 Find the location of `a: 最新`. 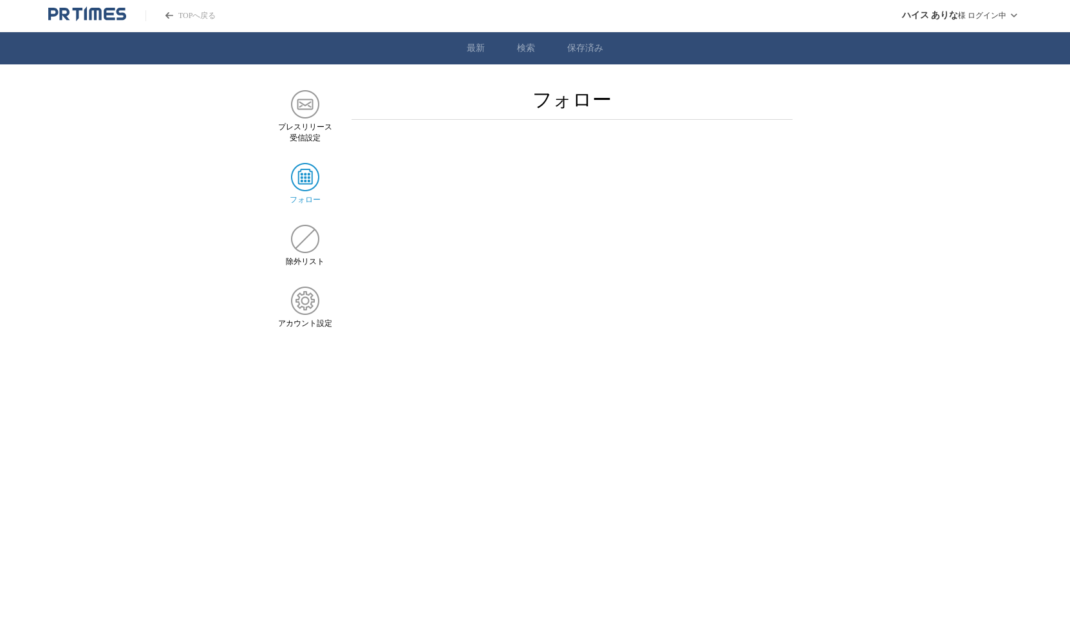

a: 最新 is located at coordinates (476, 48).